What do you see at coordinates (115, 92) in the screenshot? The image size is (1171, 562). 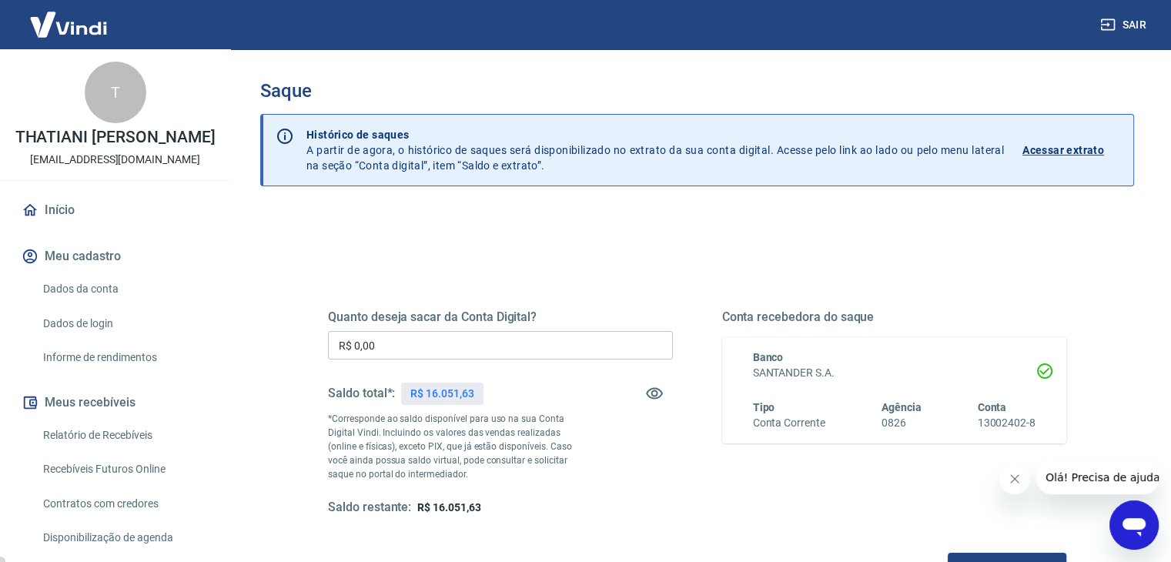 I see `div: T` at bounding box center [115, 92].